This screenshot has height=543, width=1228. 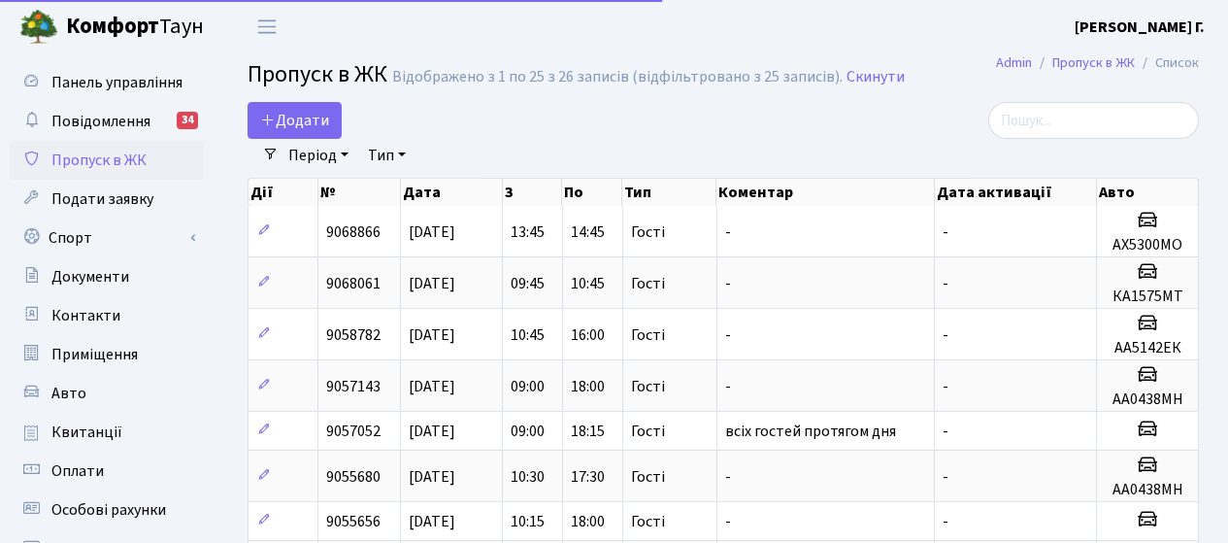 I want to click on a: Авто, so click(x=107, y=393).